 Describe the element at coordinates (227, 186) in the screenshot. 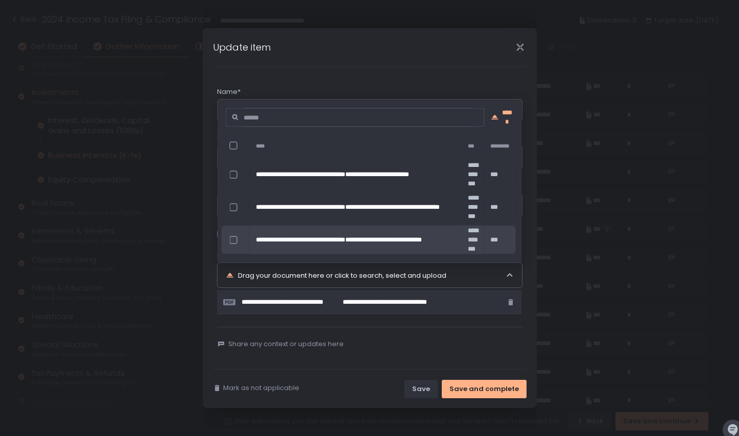

I see `span: Type*` at that location.